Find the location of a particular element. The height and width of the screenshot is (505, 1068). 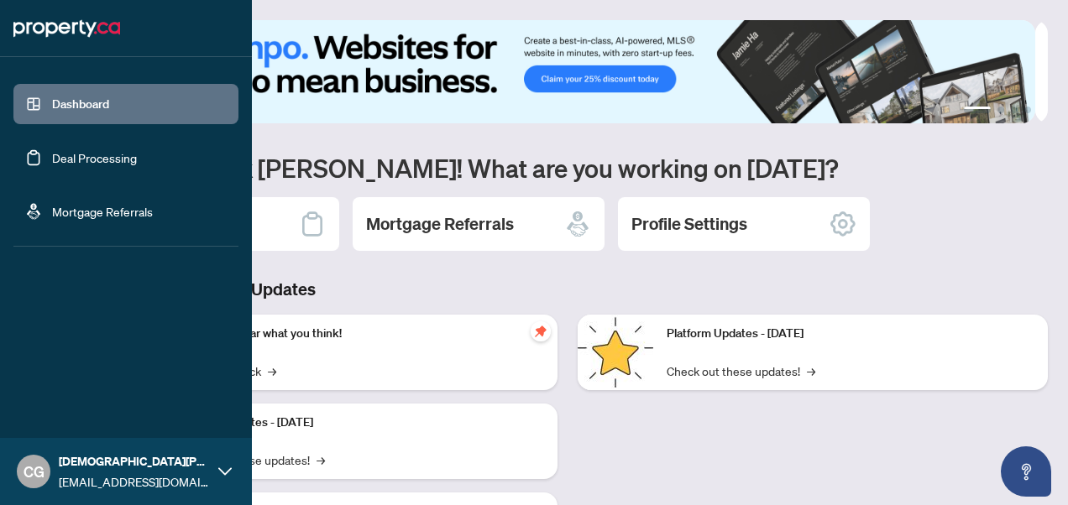

p: We want to hear what you think! is located at coordinates (360, 334).